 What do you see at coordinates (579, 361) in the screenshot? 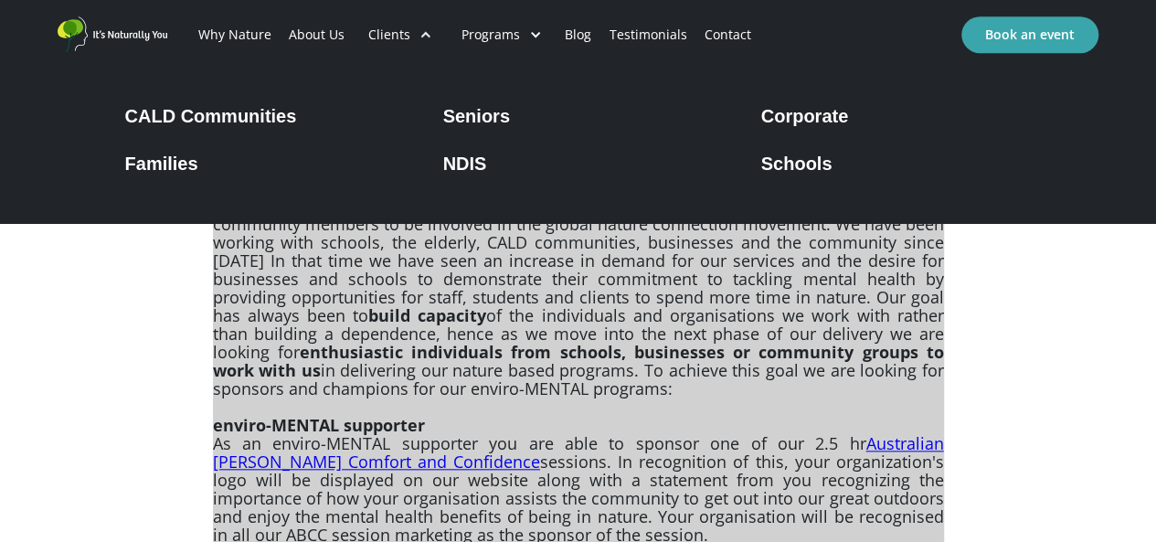
I see `strong: enthusiastic individuals from schools, businesses or community groups to work with us` at bounding box center [579, 361].